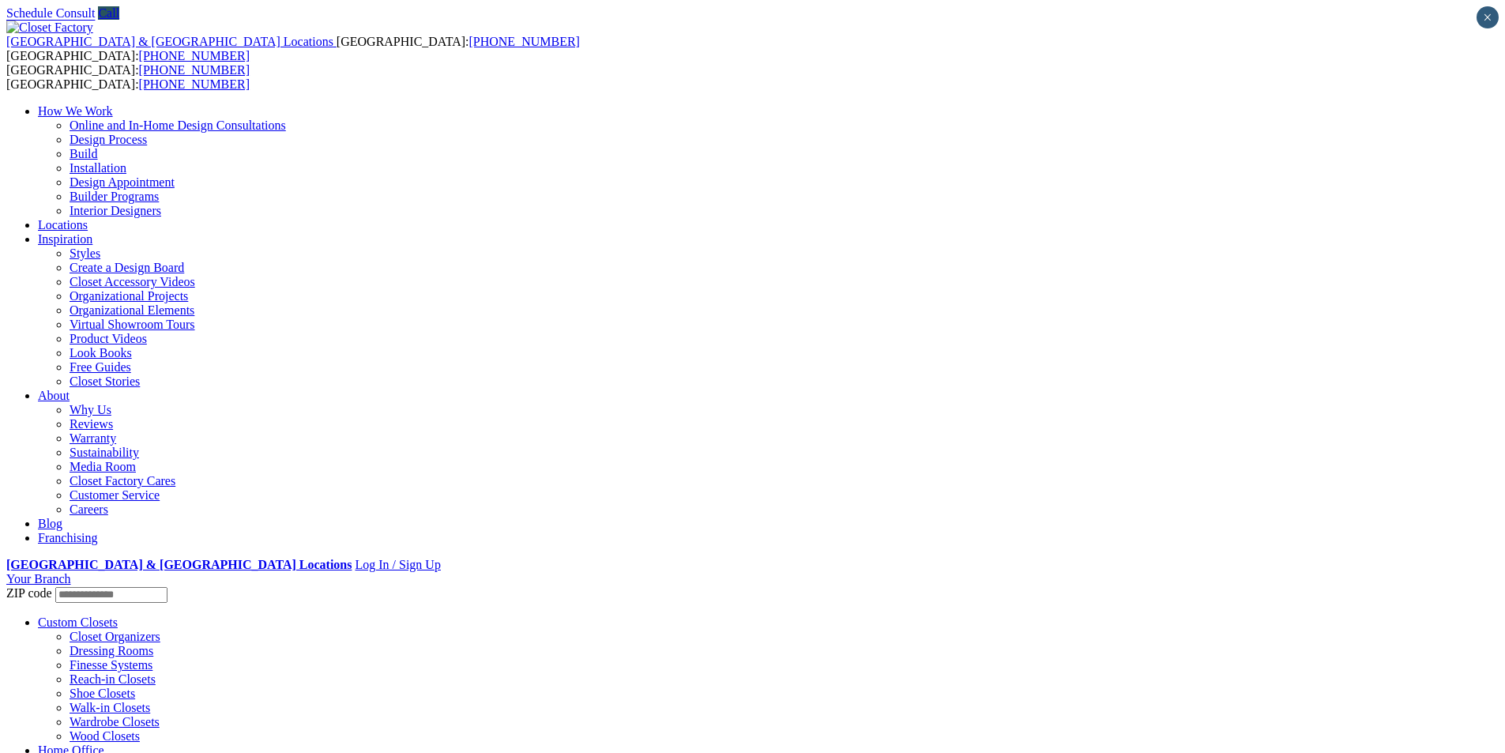  Describe the element at coordinates (100, 352) in the screenshot. I see `a: Look Books` at that location.